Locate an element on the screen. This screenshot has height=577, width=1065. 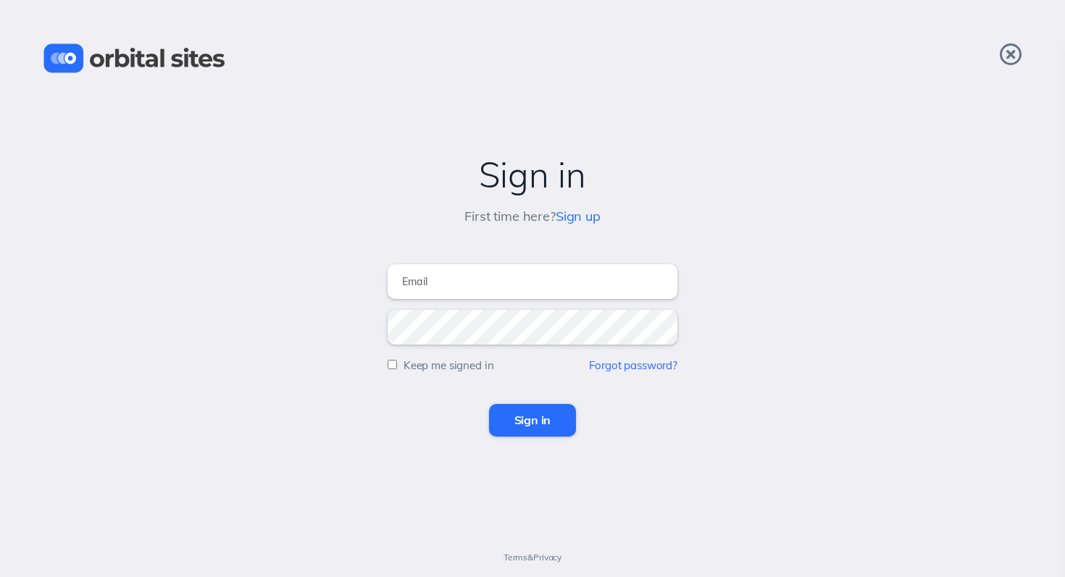
a: Forgot password? is located at coordinates (633, 365).